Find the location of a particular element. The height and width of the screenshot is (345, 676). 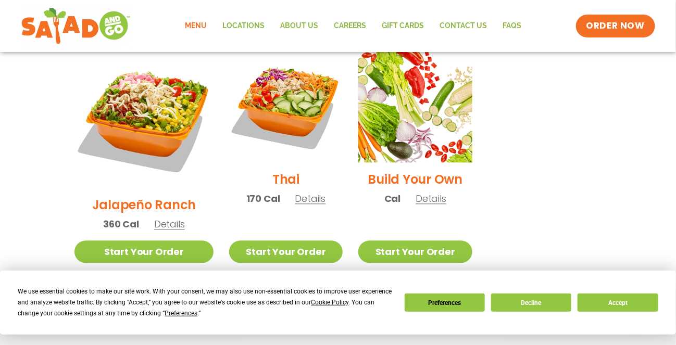

a: FAQs is located at coordinates (512, 26).